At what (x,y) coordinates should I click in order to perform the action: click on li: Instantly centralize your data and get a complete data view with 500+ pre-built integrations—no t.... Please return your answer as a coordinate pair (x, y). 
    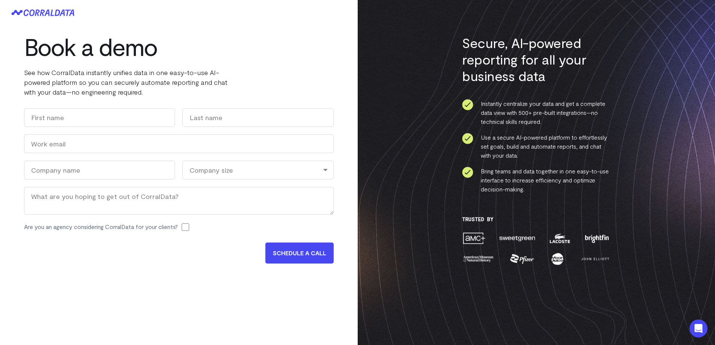
    Looking at the image, I should click on (536, 113).